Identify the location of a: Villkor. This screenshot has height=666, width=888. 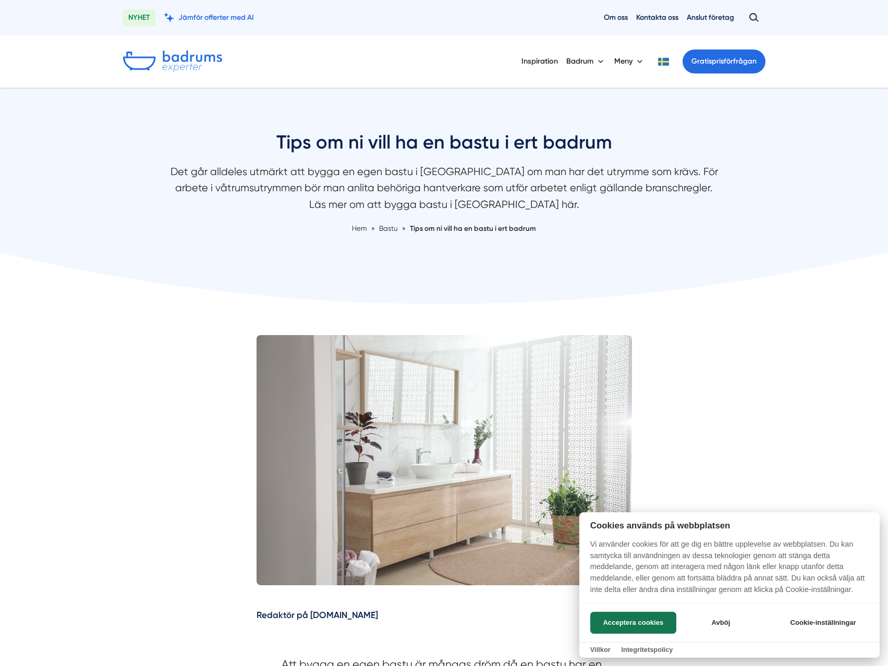
(600, 650).